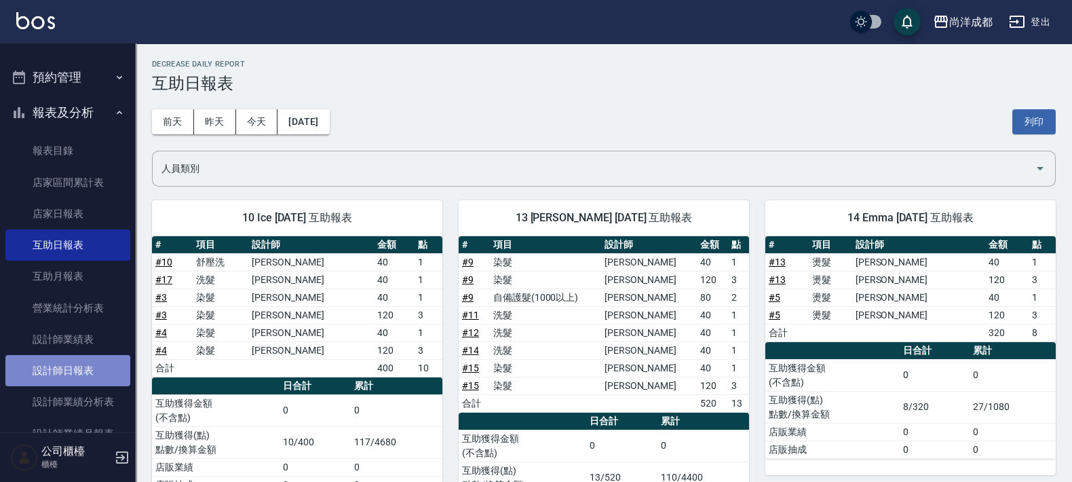  Describe the element at coordinates (428, 368) in the screenshot. I see `td: 10` at that location.